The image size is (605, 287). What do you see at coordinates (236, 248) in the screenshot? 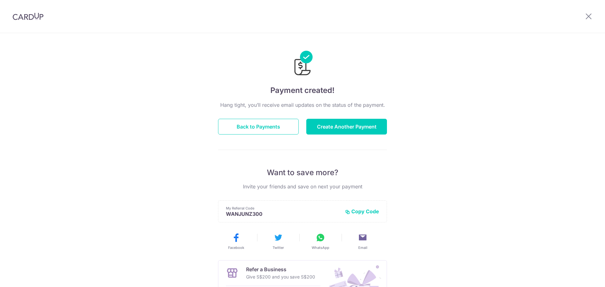
I see `span: Facebook` at bounding box center [236, 248].